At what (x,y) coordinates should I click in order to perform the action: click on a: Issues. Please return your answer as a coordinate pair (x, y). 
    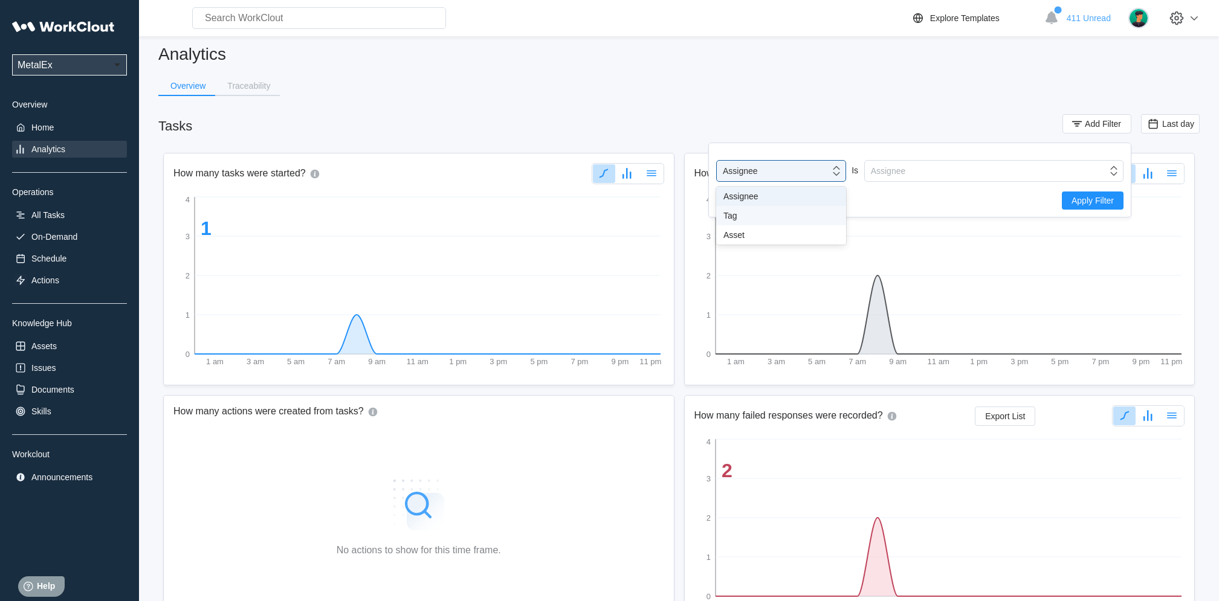
    Looking at the image, I should click on (70, 368).